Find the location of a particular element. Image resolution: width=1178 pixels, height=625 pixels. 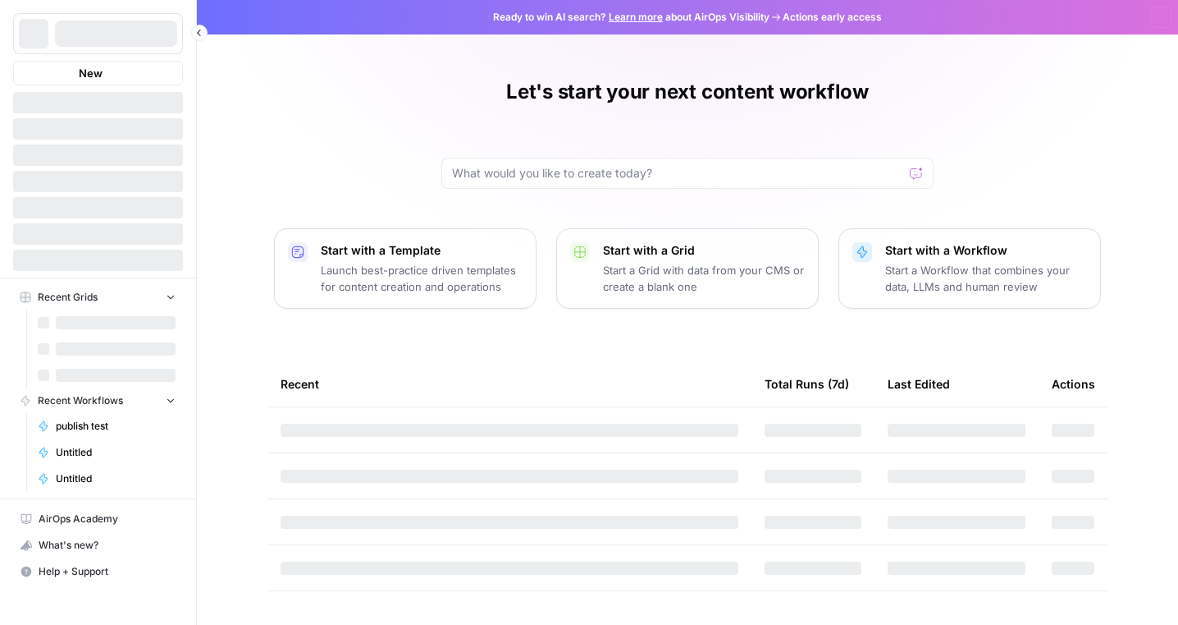

p: Start with a Template is located at coordinates (422, 250).